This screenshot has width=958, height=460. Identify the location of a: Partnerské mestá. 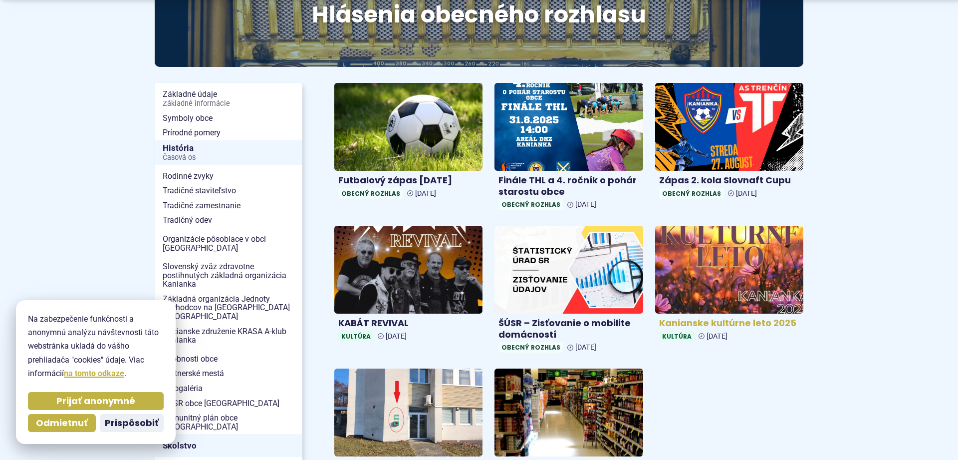
(229, 373).